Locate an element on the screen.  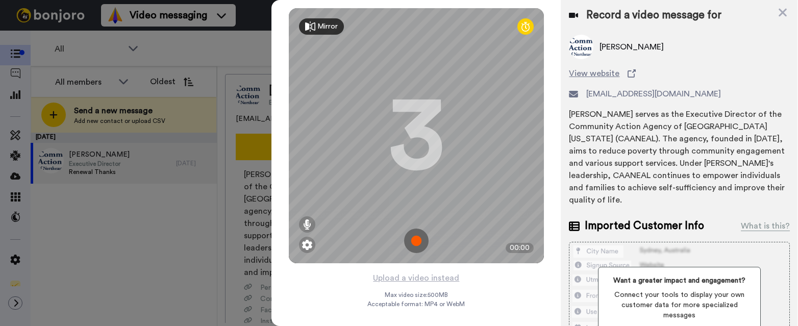
span: Connect your tools to display your own customer data for more specialized messages is located at coordinates (679, 305).